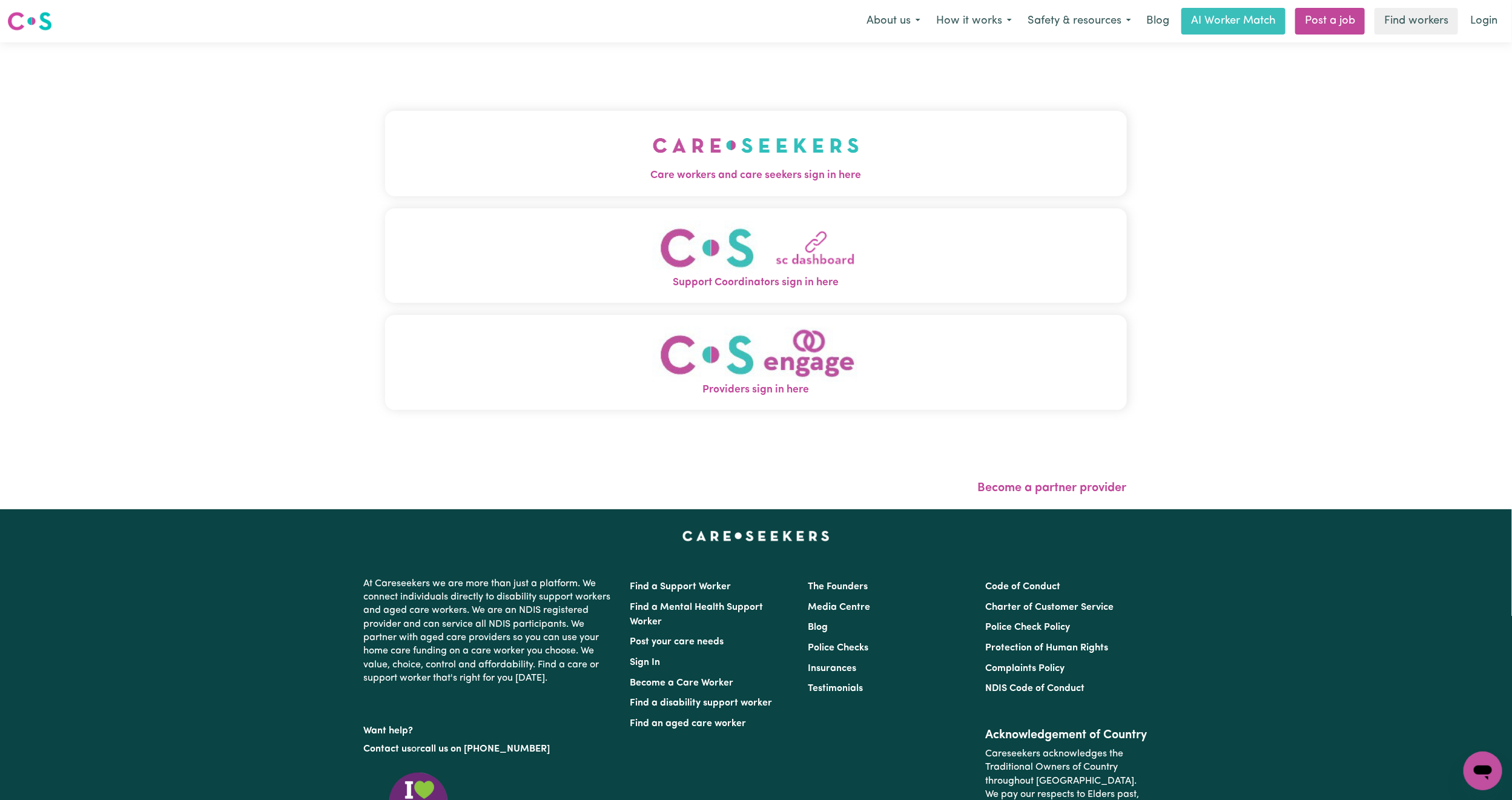  Describe the element at coordinates (756, 390) in the screenshot. I see `span: Providers sign in here` at that location.